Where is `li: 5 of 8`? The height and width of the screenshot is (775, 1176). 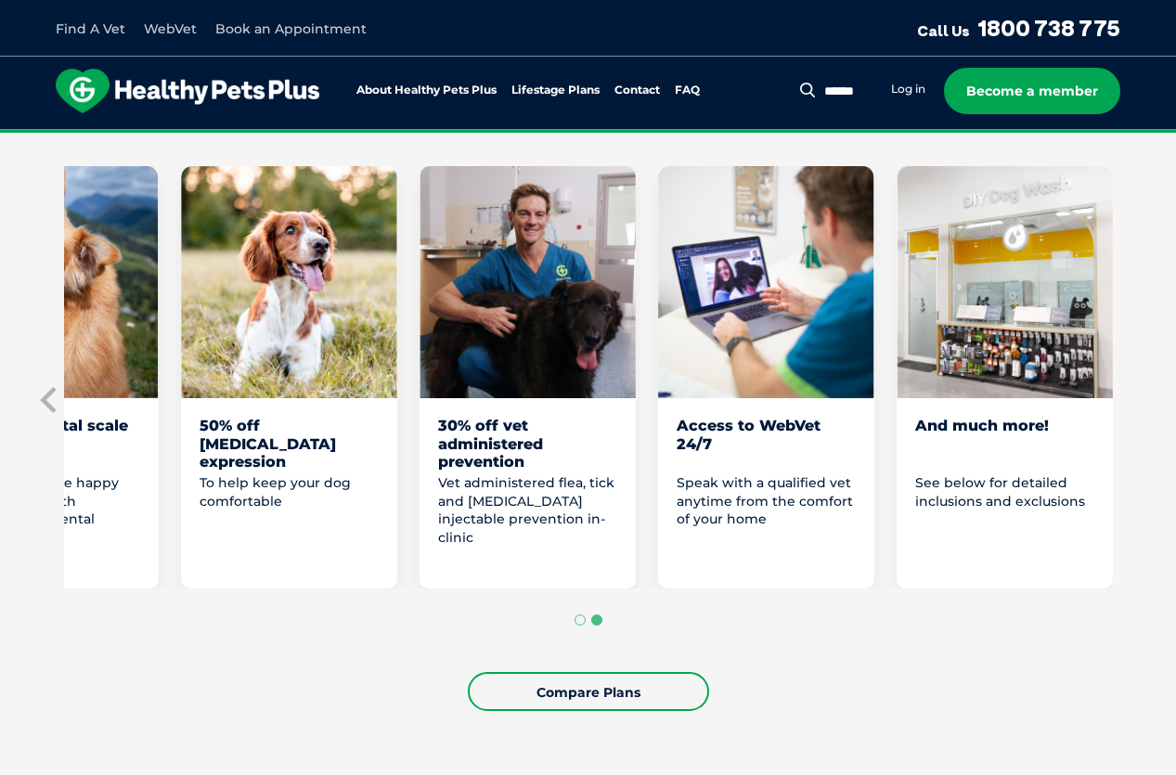 li: 5 of 8 is located at coordinates (289, 377).